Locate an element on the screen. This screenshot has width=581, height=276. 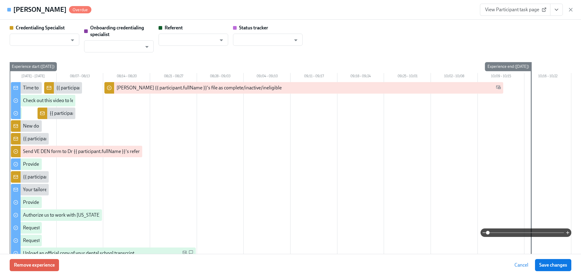
div: {{ participant.fullName }} has provided name change documentation is located at coordinates (120, 113).